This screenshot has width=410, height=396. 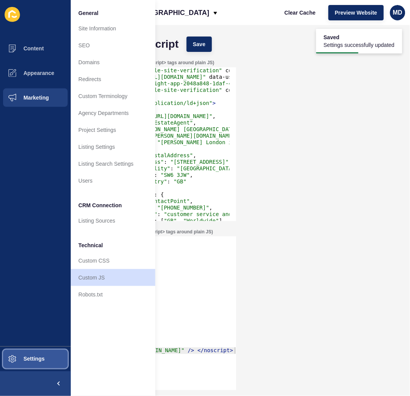 I want to click on a: Agency Departments, so click(x=113, y=113).